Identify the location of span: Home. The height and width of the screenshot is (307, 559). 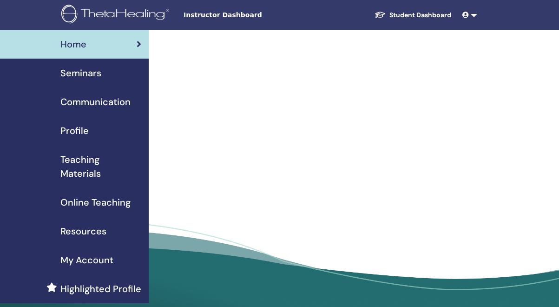
(73, 44).